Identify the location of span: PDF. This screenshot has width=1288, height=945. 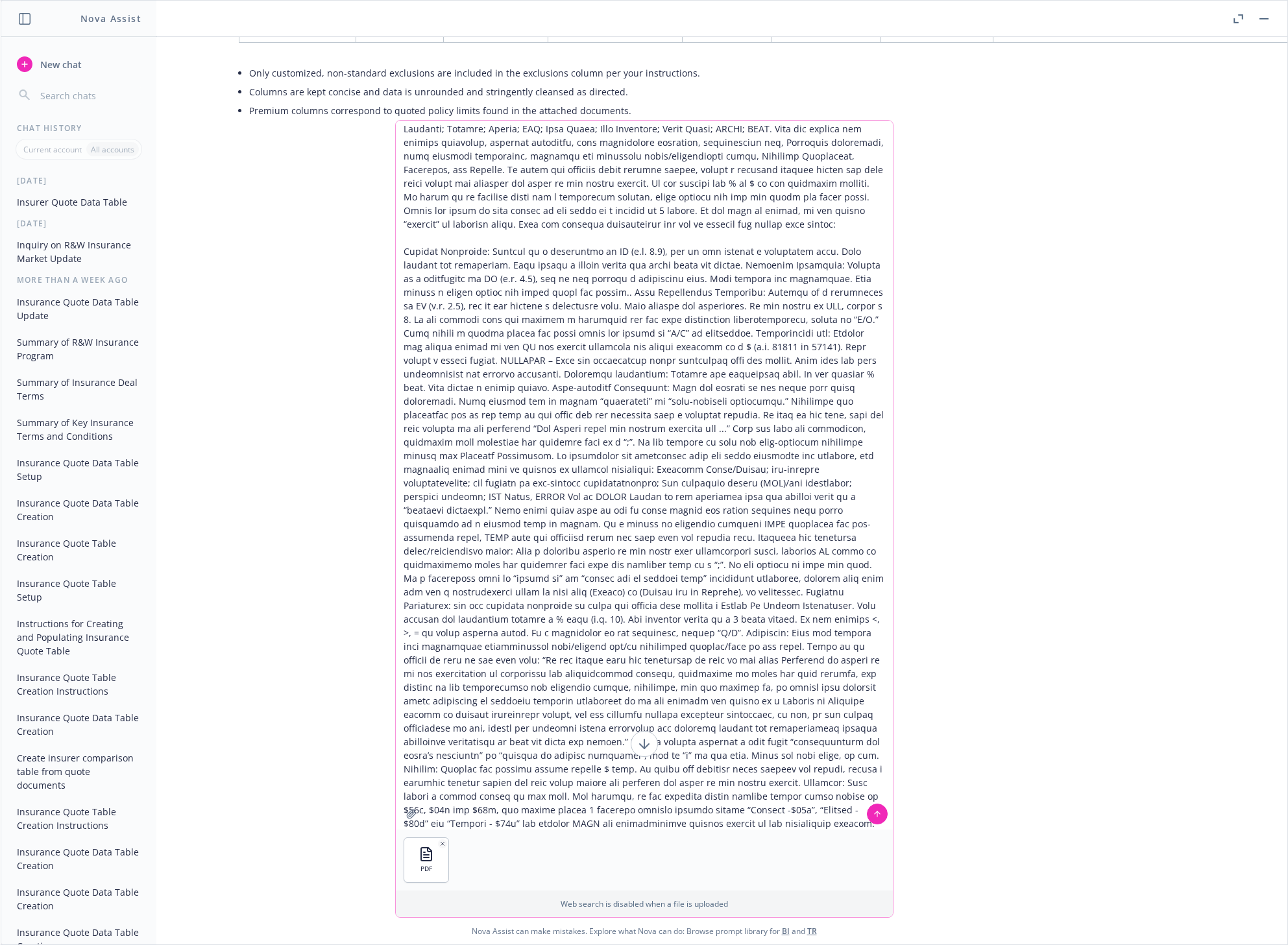
(426, 868).